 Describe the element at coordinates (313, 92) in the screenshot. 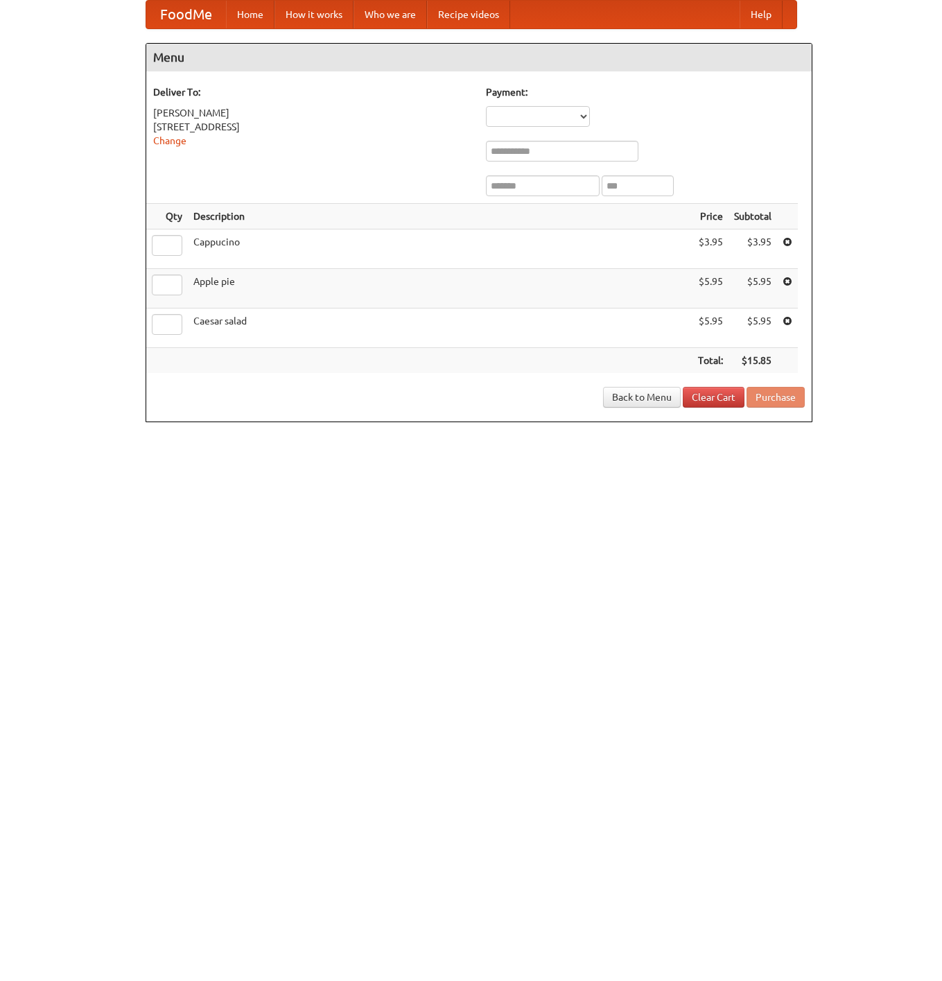

I see `h5: Deliver To:` at that location.